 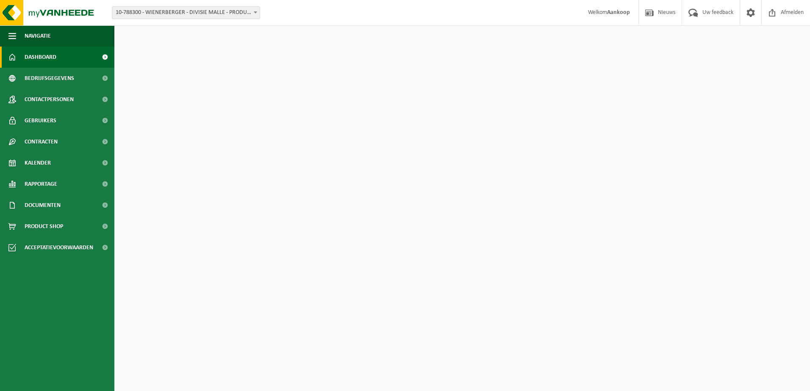 What do you see at coordinates (41, 184) in the screenshot?
I see `span: Rapportage` at bounding box center [41, 184].